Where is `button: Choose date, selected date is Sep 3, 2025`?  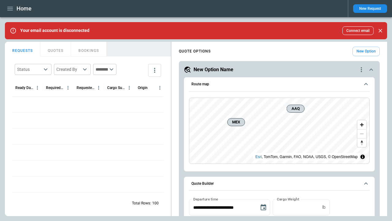 button: Choose date, selected date is Sep 3, 2025 is located at coordinates (264, 207).